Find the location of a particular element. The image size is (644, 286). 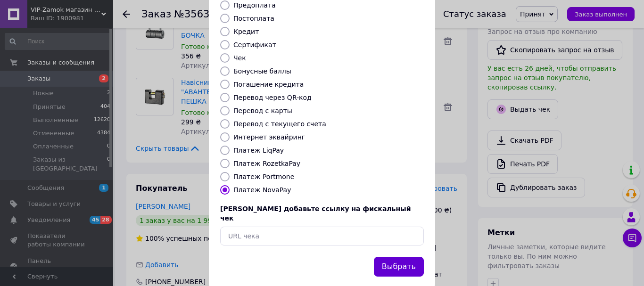

button: Выбрать is located at coordinates (399, 267).